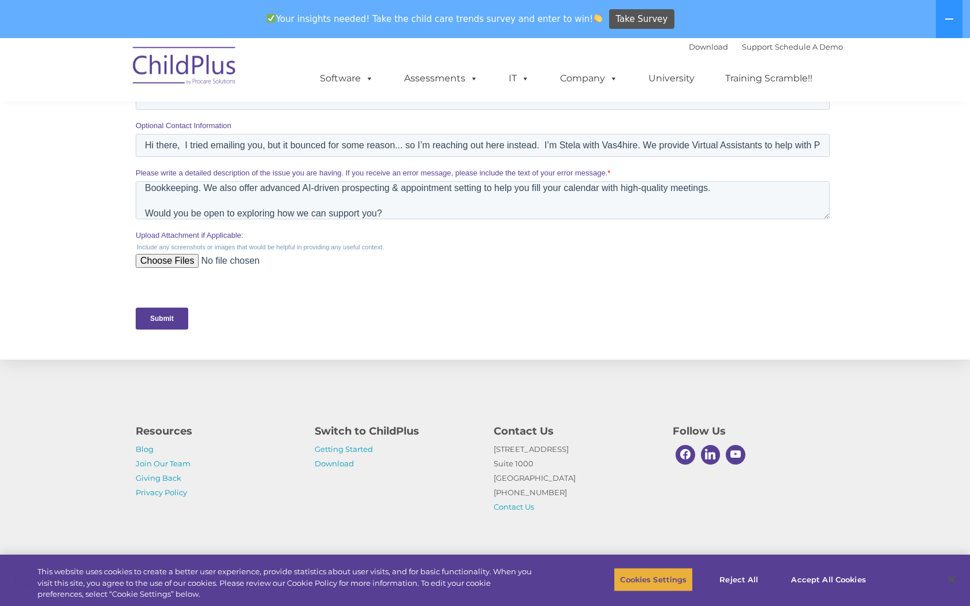 This screenshot has height=606, width=970. I want to click on a: Assessments, so click(441, 79).